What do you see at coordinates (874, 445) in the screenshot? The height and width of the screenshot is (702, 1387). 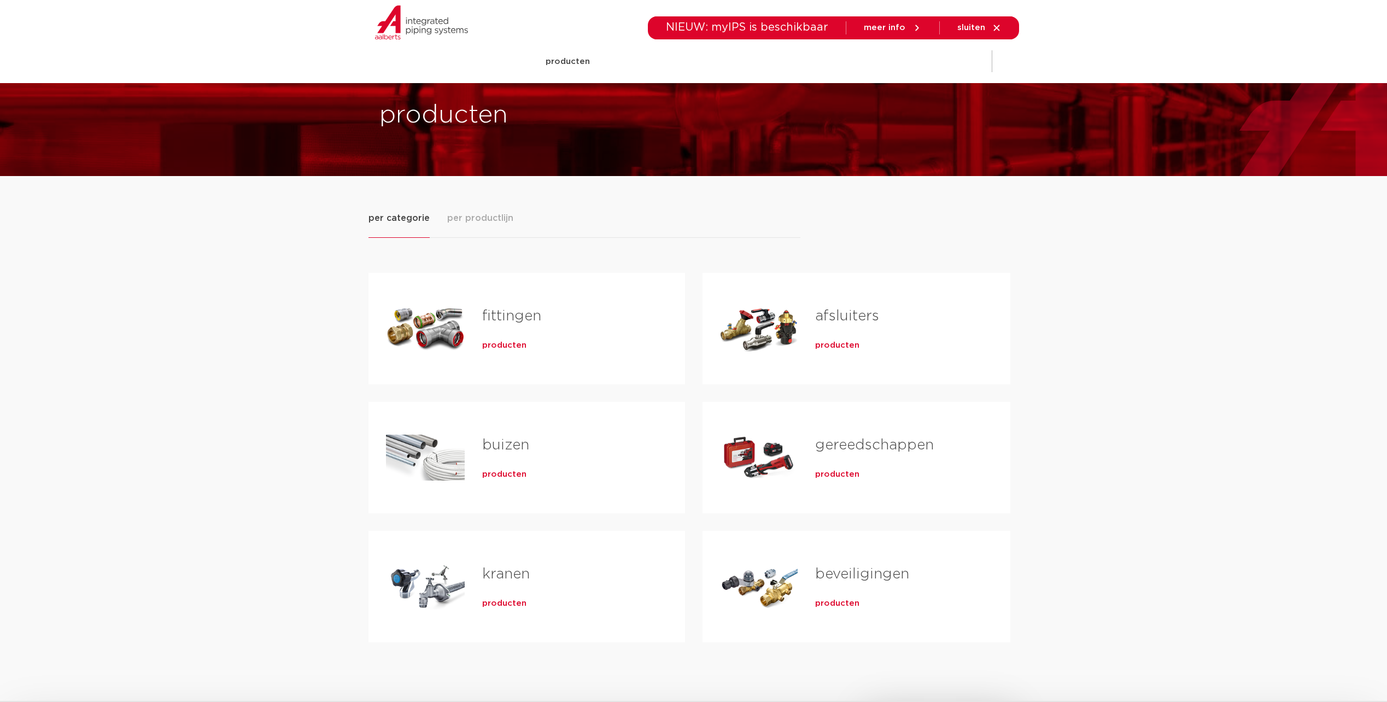 I see `a: gereedschappen` at bounding box center [874, 445].